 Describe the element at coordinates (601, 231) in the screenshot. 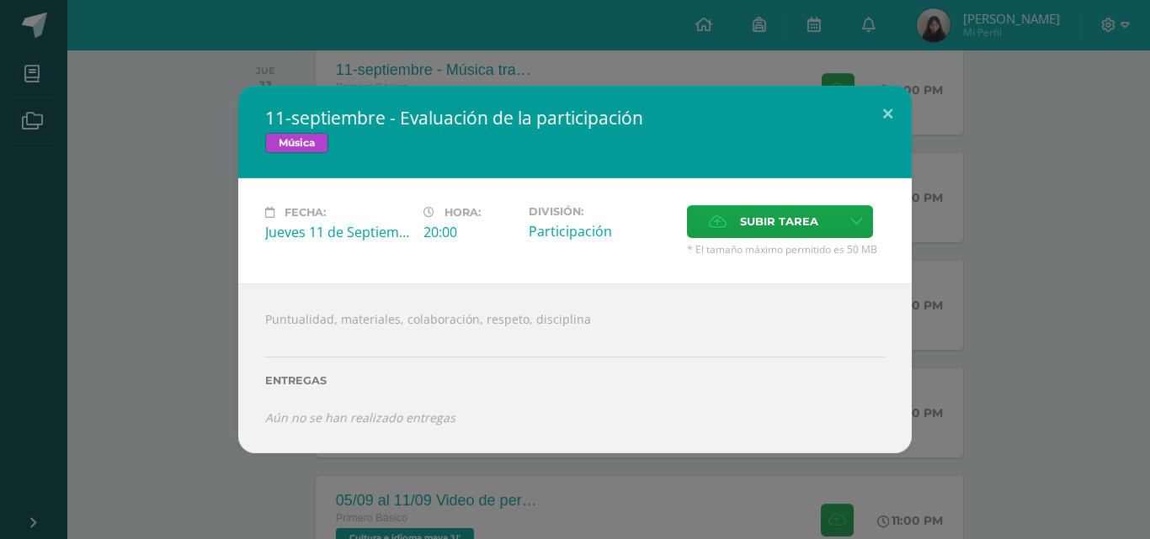

I see `div: Participación` at that location.